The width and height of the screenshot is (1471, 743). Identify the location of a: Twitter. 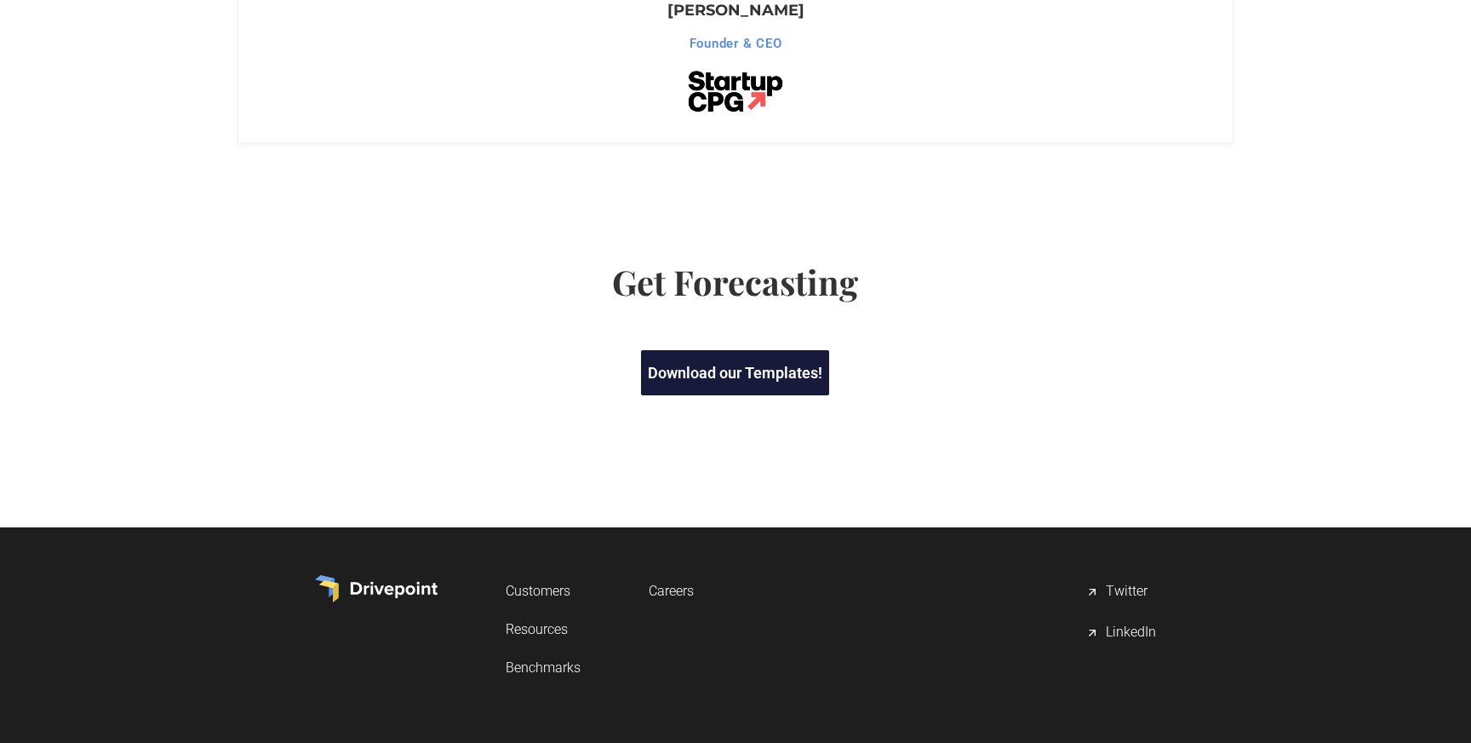
(1121, 592).